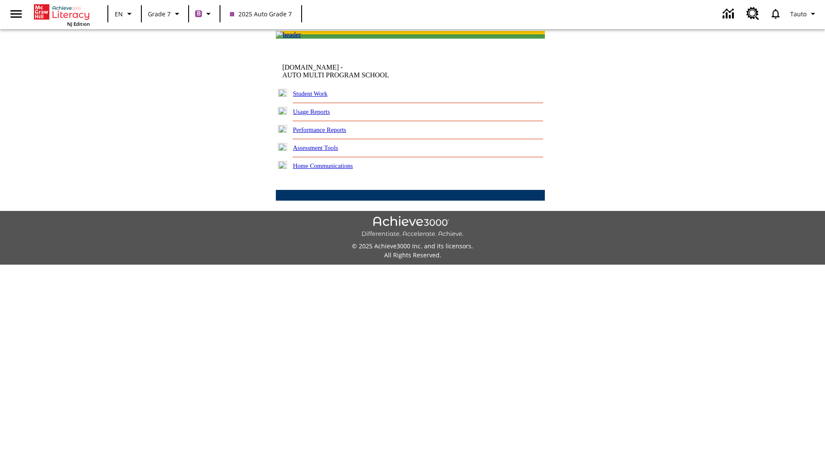  What do you see at coordinates (78, 24) in the screenshot?
I see `span: NJ Edition` at bounding box center [78, 24].